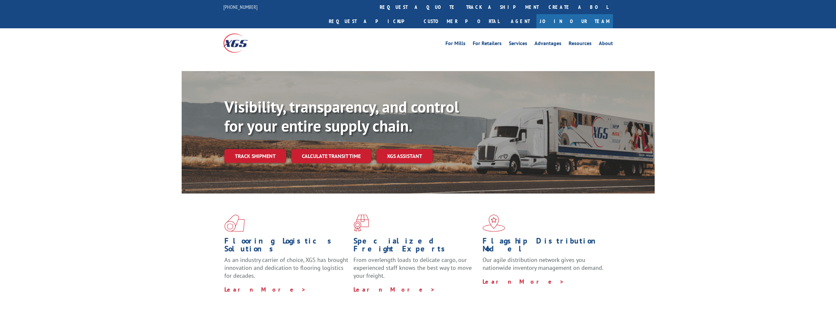 Image resolution: width=836 pixels, height=311 pixels. I want to click on b: Visibility, transparency, and control for your entire supply chain., so click(342, 116).